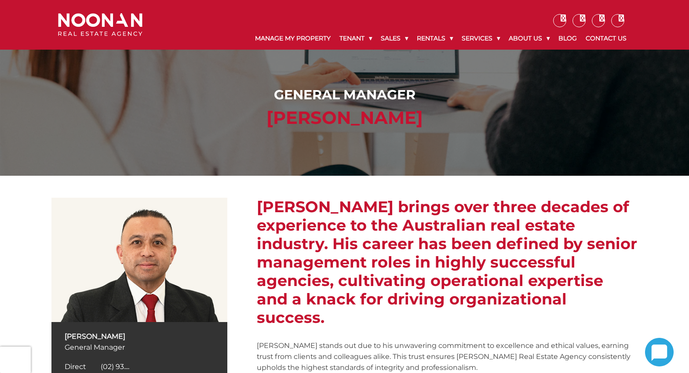 The image size is (689, 373). Describe the element at coordinates (97, 366) in the screenshot. I see `a: Click to reveal phone number` at that location.